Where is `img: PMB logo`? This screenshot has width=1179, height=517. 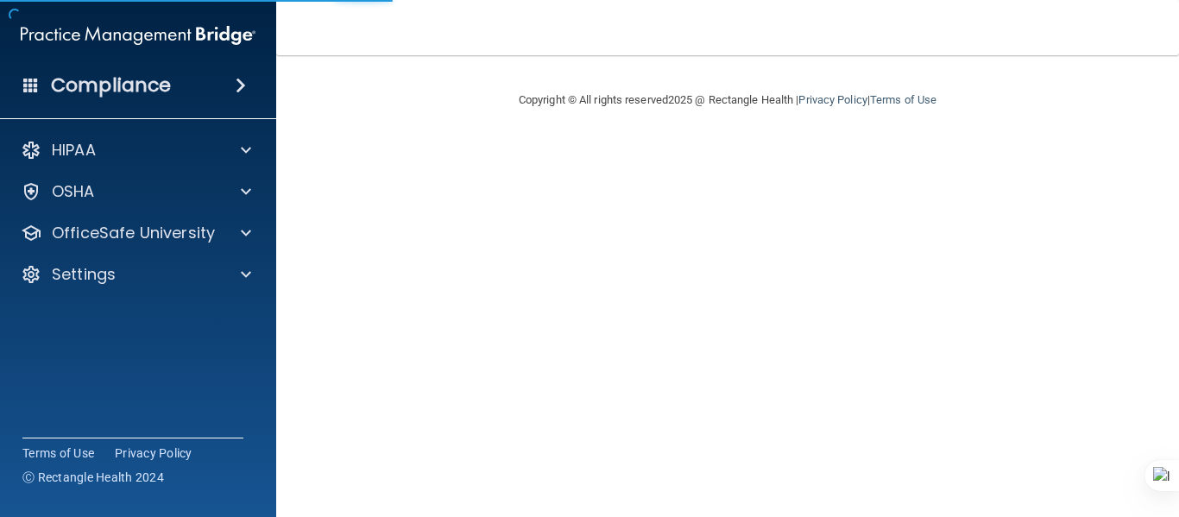
img: PMB logo is located at coordinates (138, 35).